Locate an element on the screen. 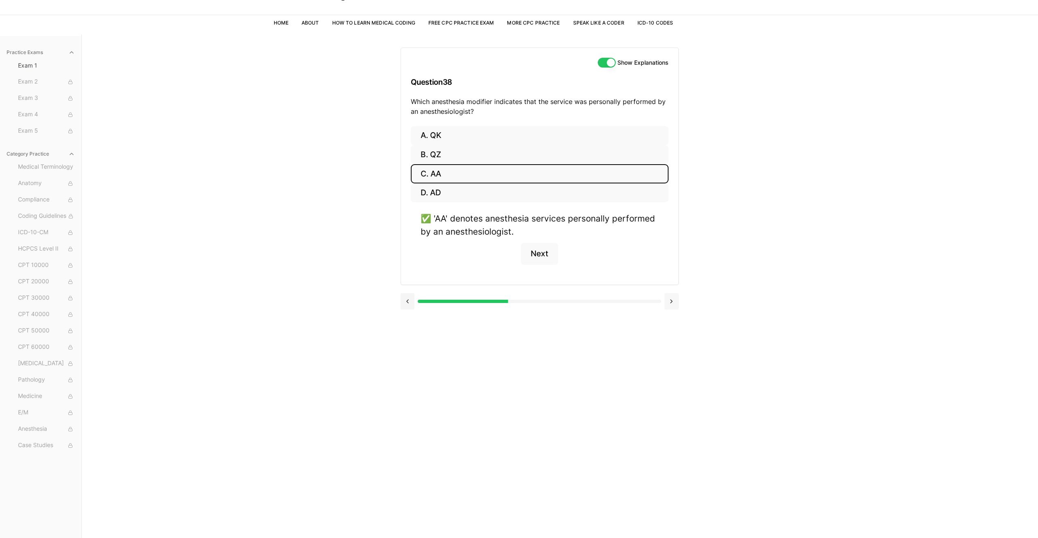 This screenshot has width=1038, height=538. span: Anesthesia is located at coordinates (46, 429).